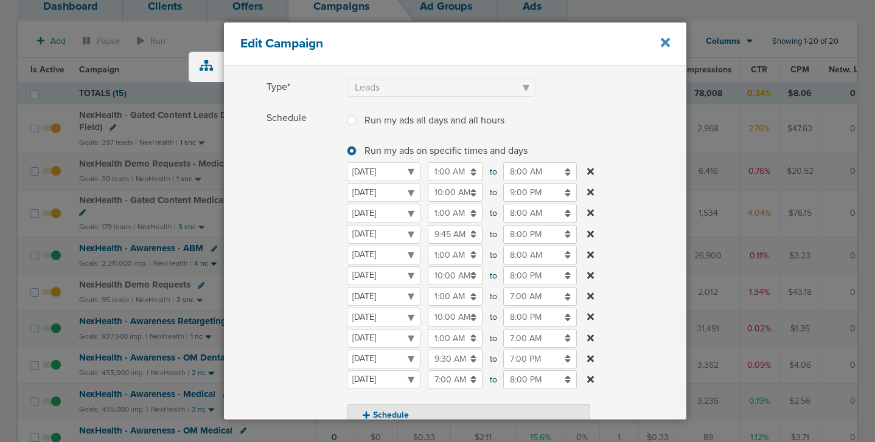 Image resolution: width=875 pixels, height=442 pixels. What do you see at coordinates (441, 87) in the screenshot?
I see `select: Type*` at bounding box center [441, 87].